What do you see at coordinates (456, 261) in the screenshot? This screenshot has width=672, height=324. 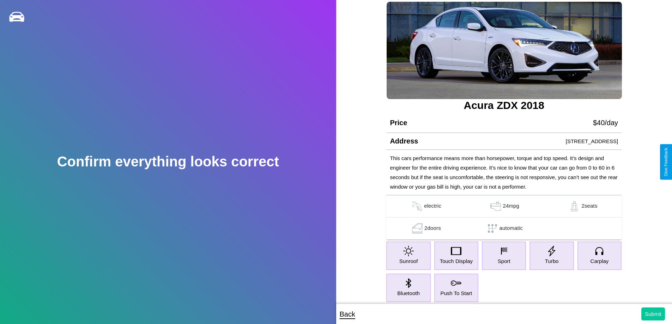 I see `p: Touch Display` at bounding box center [456, 261].